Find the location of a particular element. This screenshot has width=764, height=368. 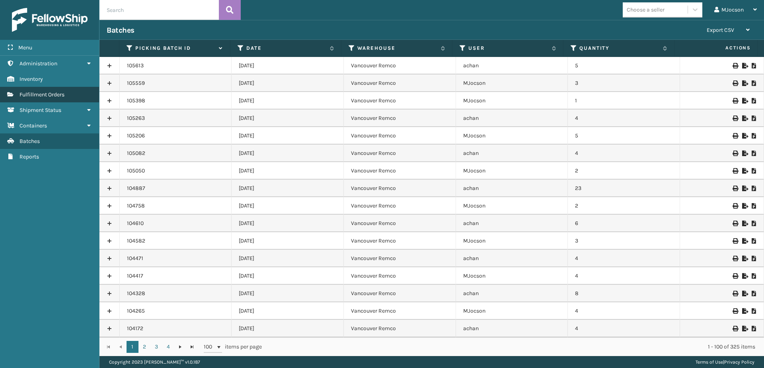

label: Warehouse is located at coordinates (397, 48).